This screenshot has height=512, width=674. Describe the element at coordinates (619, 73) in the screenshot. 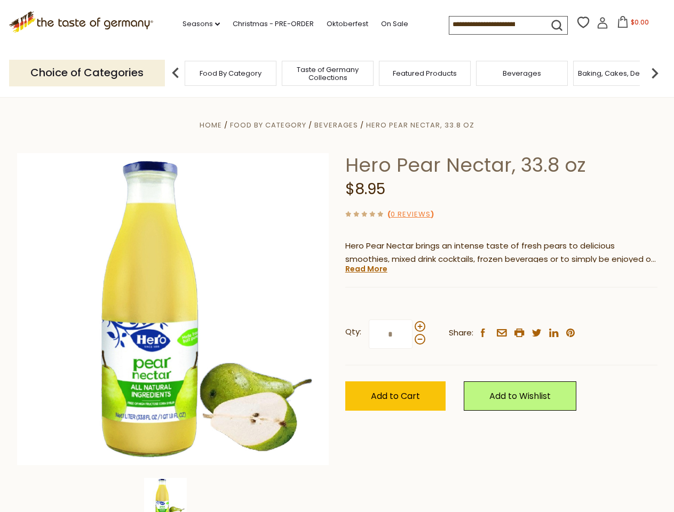

I see `a: Baking, Cakes, Desserts` at that location.